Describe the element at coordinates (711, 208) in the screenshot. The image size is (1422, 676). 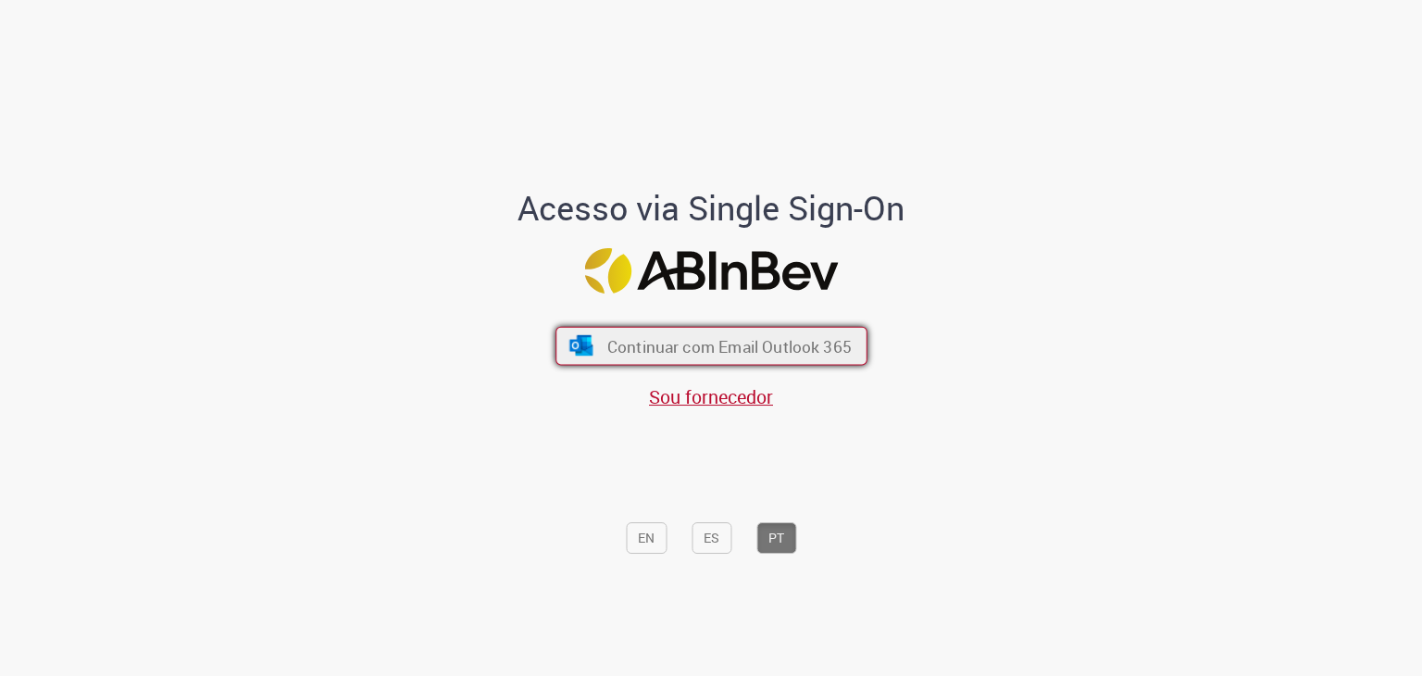
I see `h1: Acesso via Single Sign-On` at that location.